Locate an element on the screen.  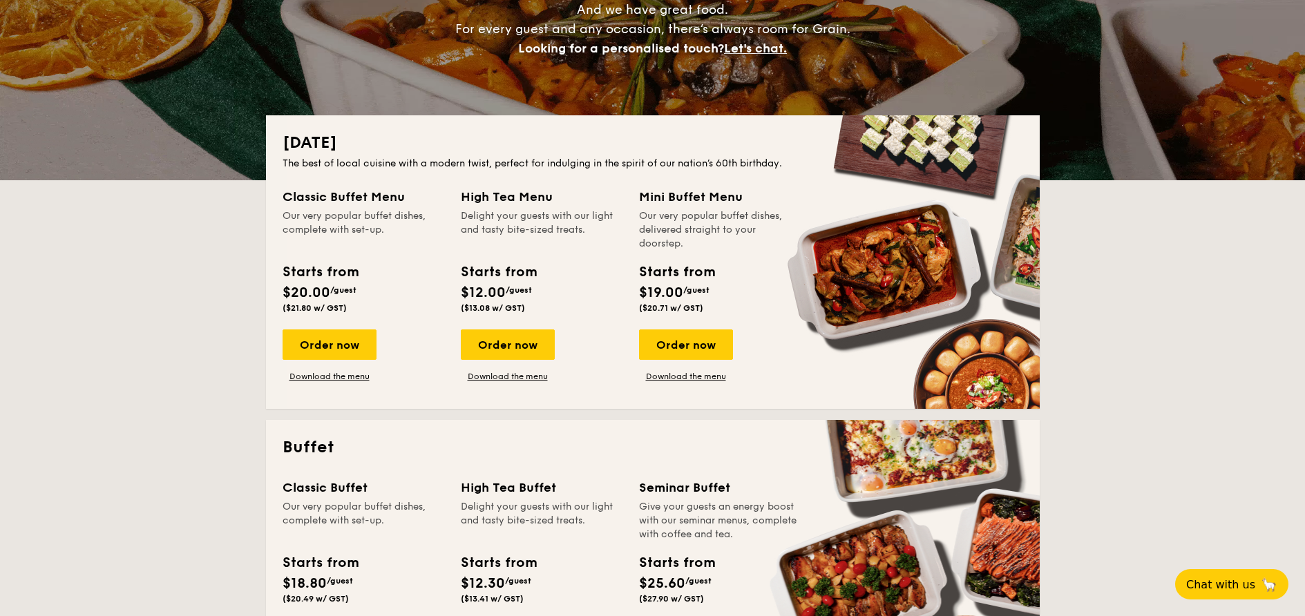
span: ($21.80 w/ GST) is located at coordinates (314, 308).